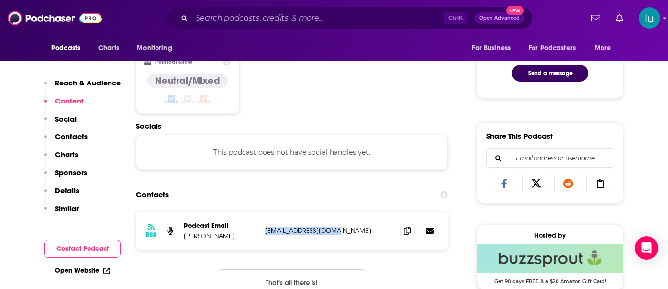 Image resolution: width=668 pixels, height=289 pixels. I want to click on span: Podcasts, so click(66, 48).